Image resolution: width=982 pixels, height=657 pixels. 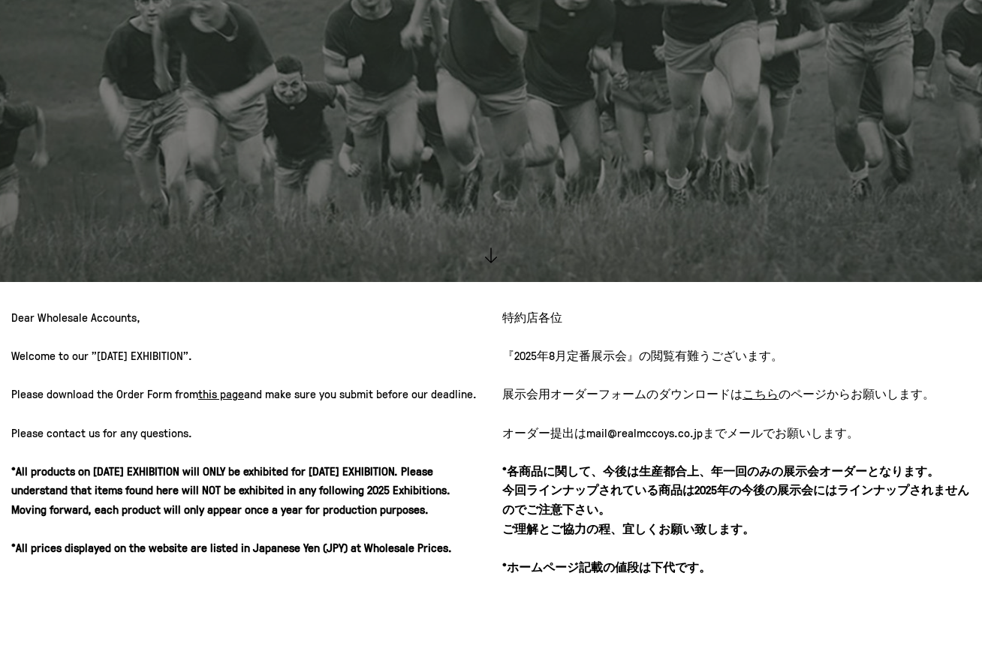 What do you see at coordinates (736, 490) in the screenshot?
I see `strong: *各商品に関して、今後は生産都合上、年一回のみの展示会オーダーとなります。 今回ラインナップされている商品は2025年の今後の展示会にはラインナップされませんのでご注意下さい。` at bounding box center [736, 490].